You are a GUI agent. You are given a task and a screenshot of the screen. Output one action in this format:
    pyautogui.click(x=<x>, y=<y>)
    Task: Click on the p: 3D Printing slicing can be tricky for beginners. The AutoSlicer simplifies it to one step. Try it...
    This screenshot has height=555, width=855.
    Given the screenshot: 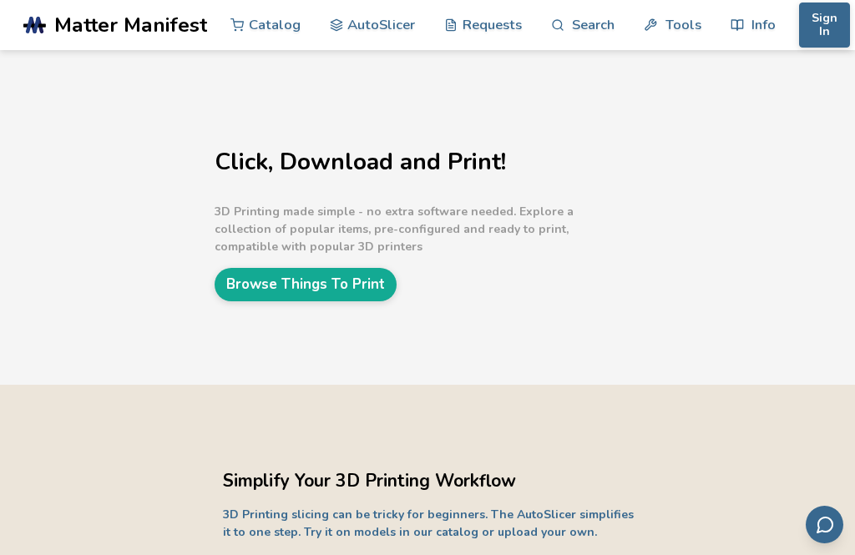 What is the action you would take?
    pyautogui.click(x=432, y=524)
    